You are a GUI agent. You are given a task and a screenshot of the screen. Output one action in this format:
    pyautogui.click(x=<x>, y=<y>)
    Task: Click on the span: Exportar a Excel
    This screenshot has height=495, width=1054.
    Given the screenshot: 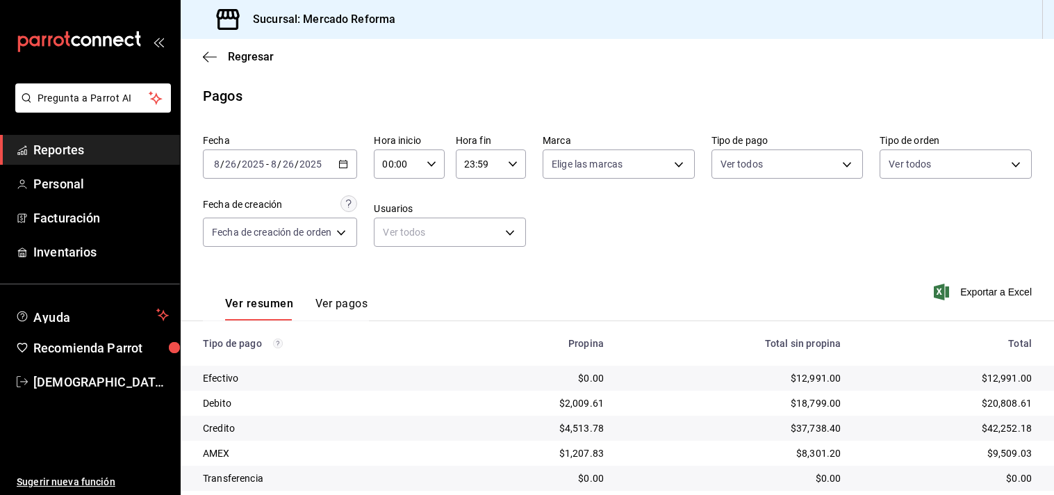 What is the action you would take?
    pyautogui.click(x=984, y=292)
    